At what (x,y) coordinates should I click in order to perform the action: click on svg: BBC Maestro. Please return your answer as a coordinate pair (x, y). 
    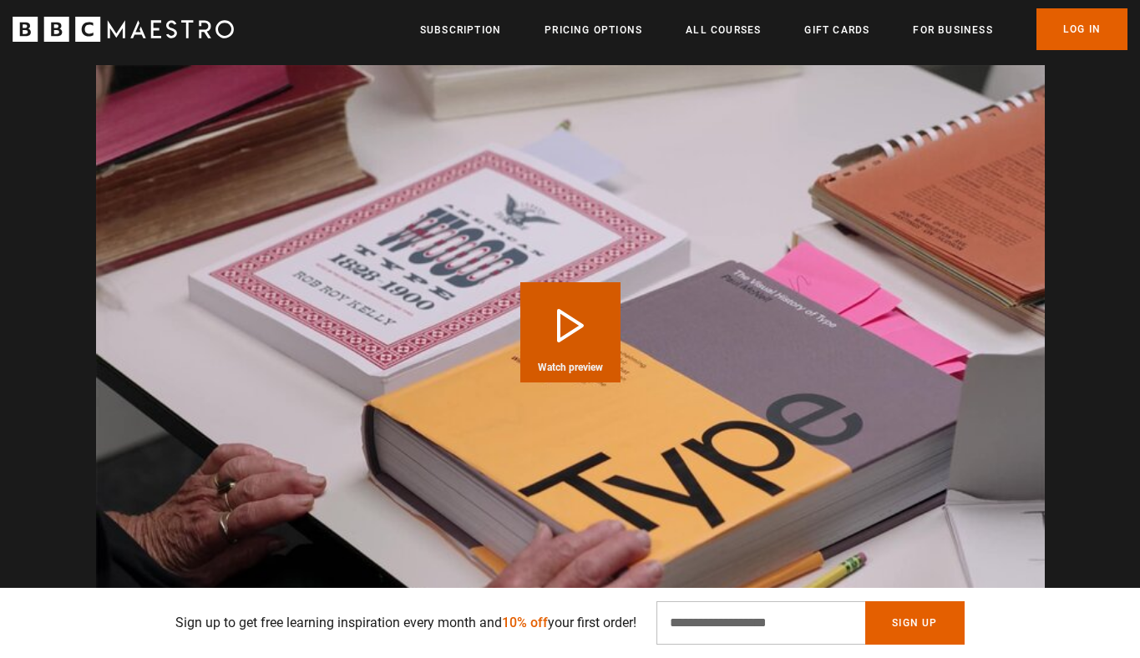
    Looking at the image, I should click on (123, 29).